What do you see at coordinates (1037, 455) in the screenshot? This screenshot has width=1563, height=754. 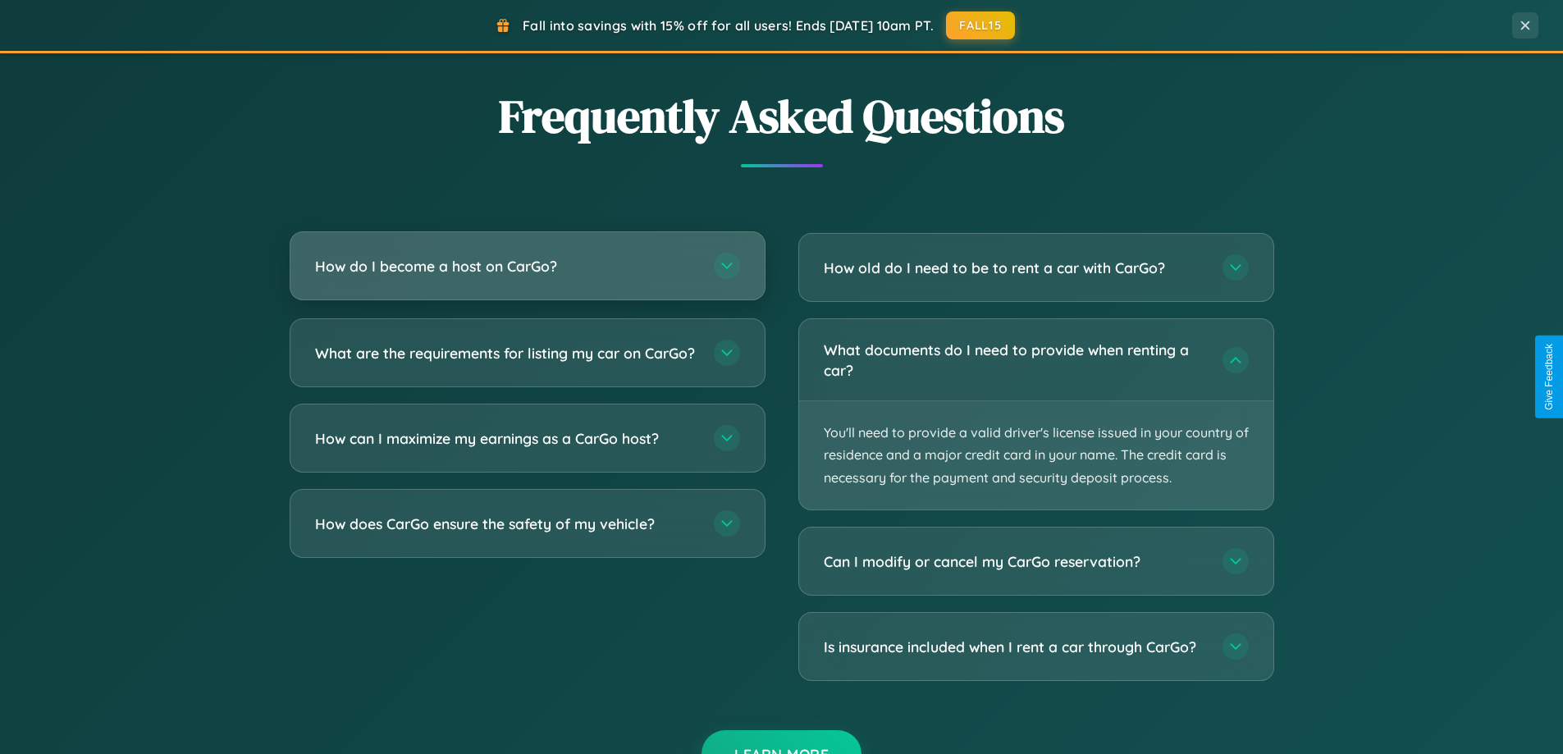 I see `p: You'll need to provide a valid driver's license issued in your country of residence and a major c...` at bounding box center [1037, 455].